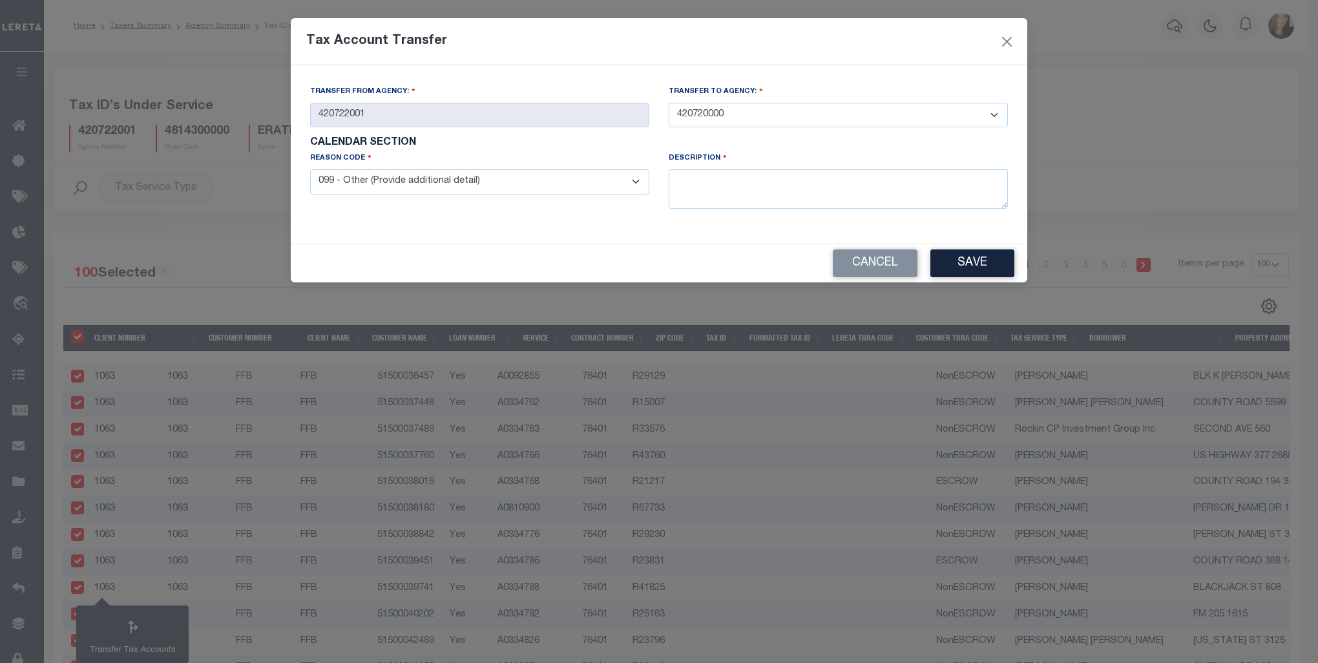  I want to click on label: Transfer from Agency:, so click(362, 91).